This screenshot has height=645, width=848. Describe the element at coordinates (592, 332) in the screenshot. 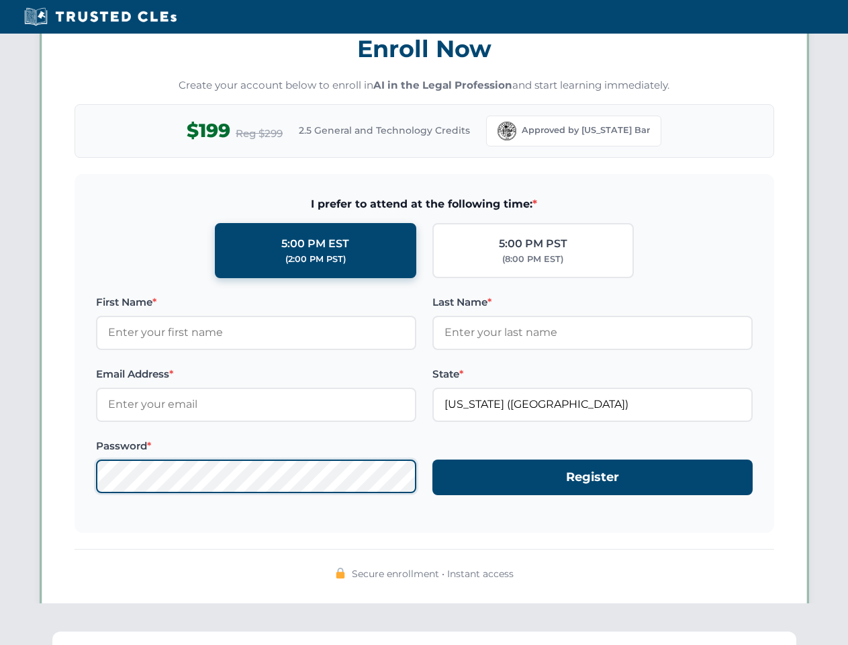

I see `input: Enter your last name` at that location.